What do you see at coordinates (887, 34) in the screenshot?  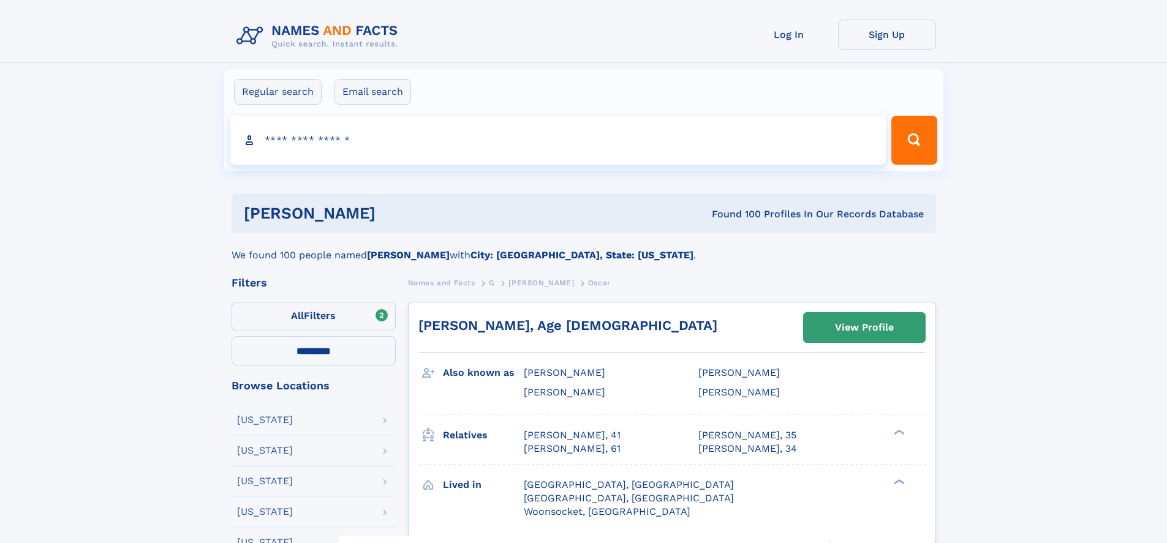 I see `a: Sign Up` at bounding box center [887, 34].